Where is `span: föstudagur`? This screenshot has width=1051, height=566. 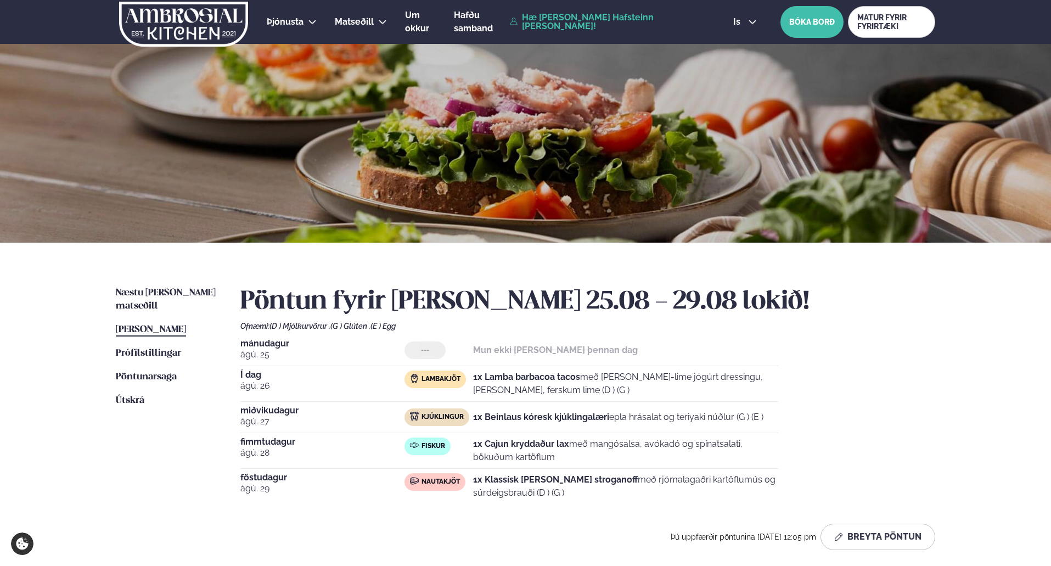 span: föstudagur is located at coordinates (322, 478).